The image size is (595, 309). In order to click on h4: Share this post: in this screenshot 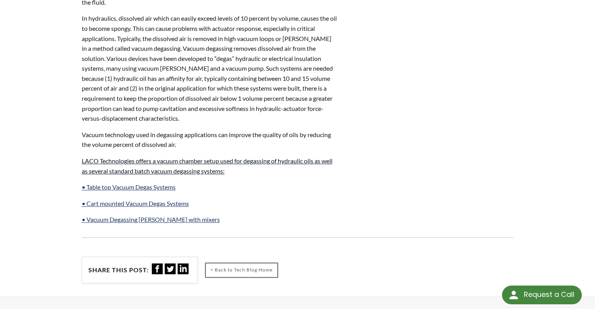, I will do `click(118, 270)`.